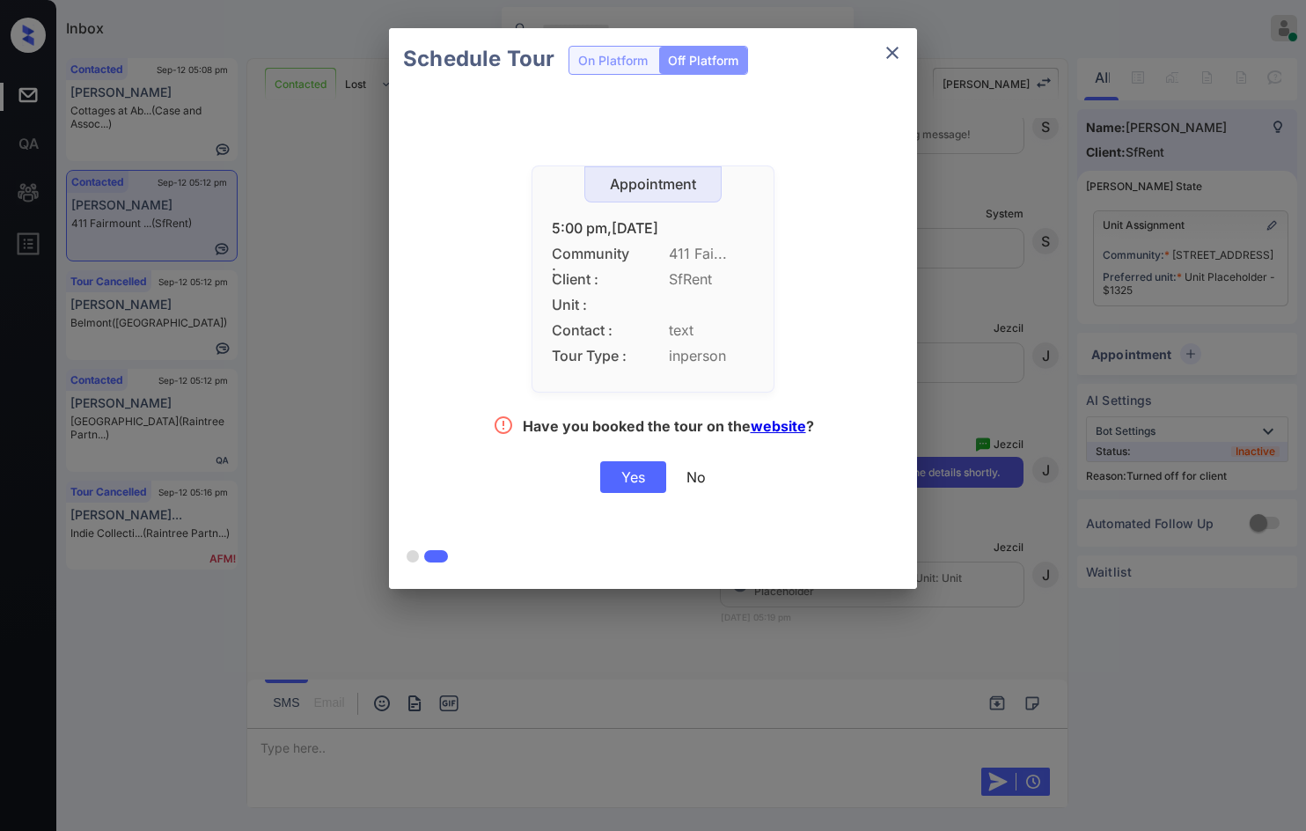 The width and height of the screenshot is (1306, 831). What do you see at coordinates (778, 426) in the screenshot?
I see `a: website` at bounding box center [778, 426].